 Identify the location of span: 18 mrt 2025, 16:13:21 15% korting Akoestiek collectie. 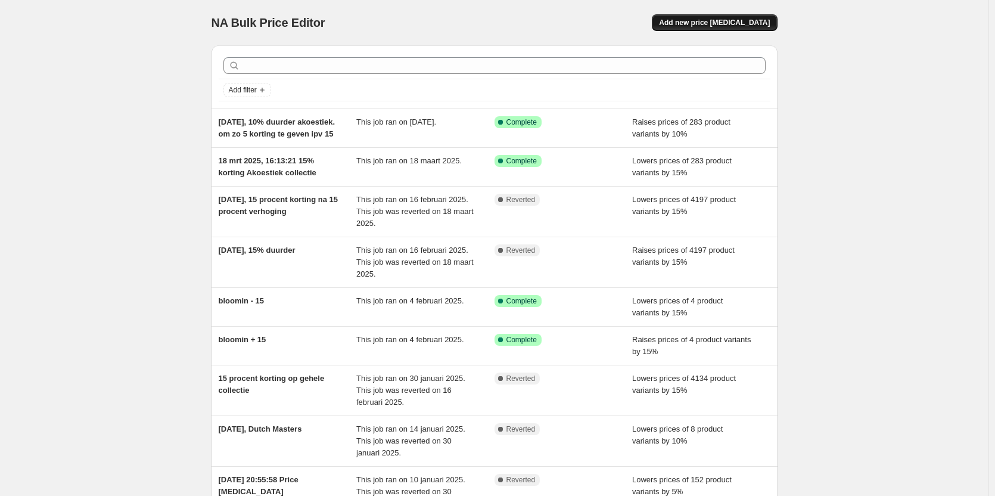
(268, 166).